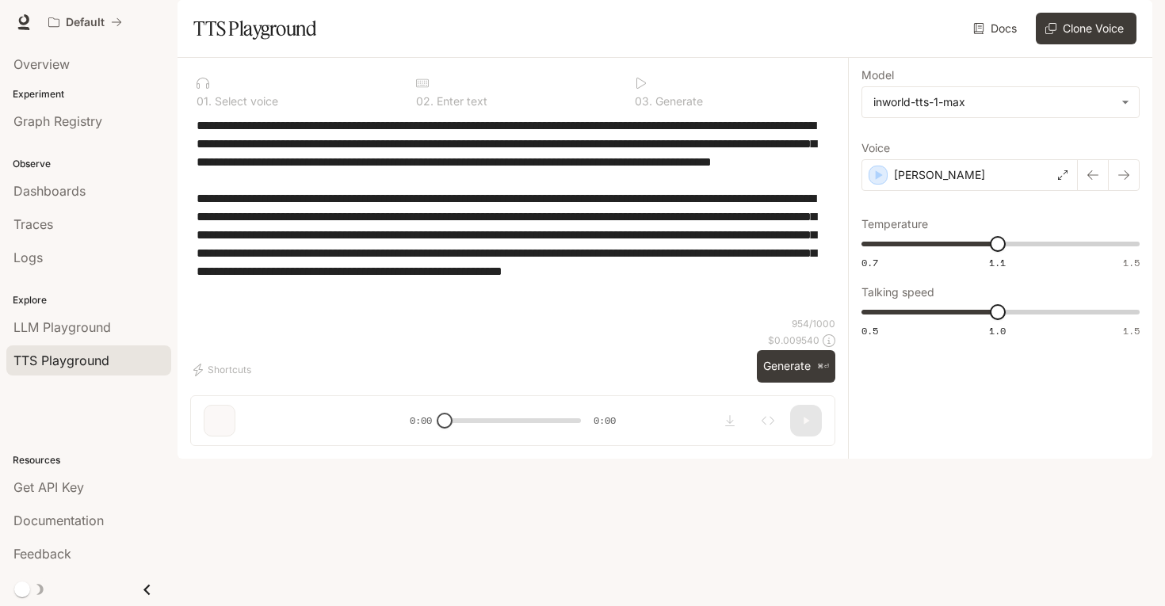 The image size is (1165, 606). Describe the element at coordinates (644, 101) in the screenshot. I see `p: 0 3 .` at that location.